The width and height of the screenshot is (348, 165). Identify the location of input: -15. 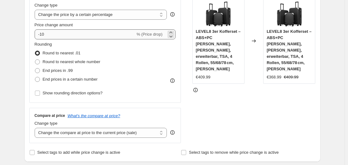
(85, 34).